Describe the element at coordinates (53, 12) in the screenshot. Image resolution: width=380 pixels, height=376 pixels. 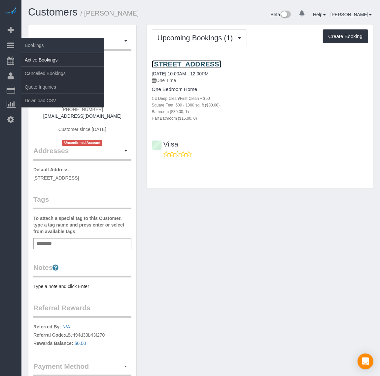
I see `a: Customers` at that location.